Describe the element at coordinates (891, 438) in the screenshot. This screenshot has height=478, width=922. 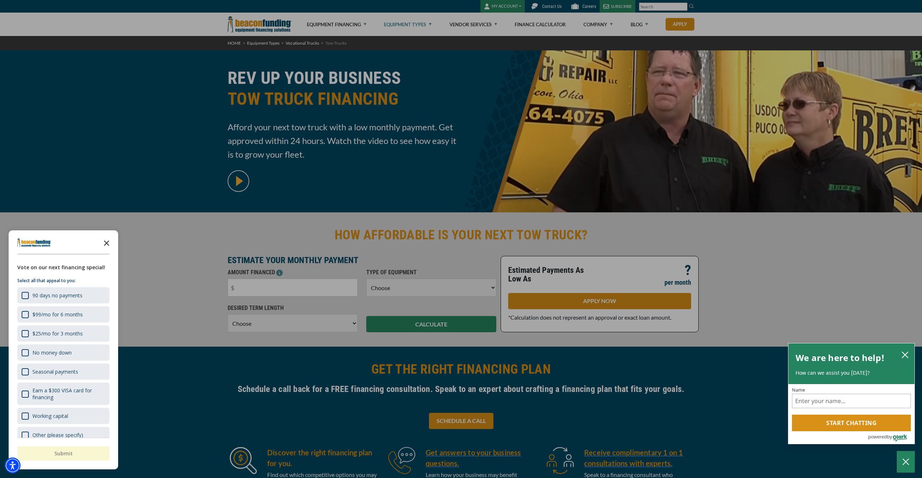
I see `a: Powered by Olark - open in a new tab` at that location.